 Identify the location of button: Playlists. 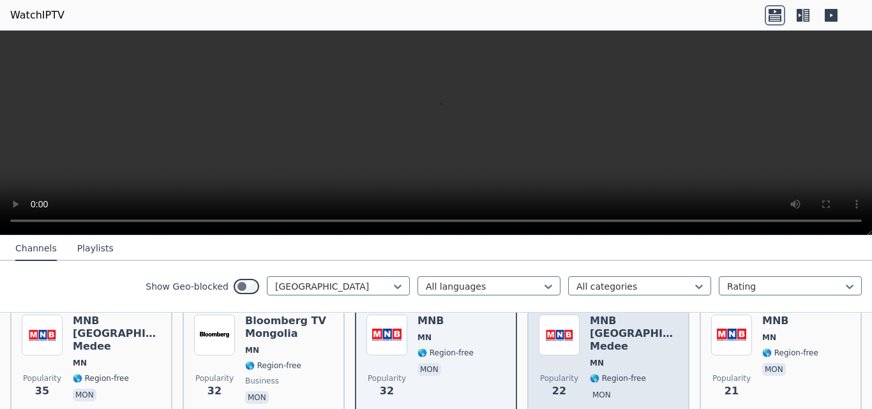
(95, 249).